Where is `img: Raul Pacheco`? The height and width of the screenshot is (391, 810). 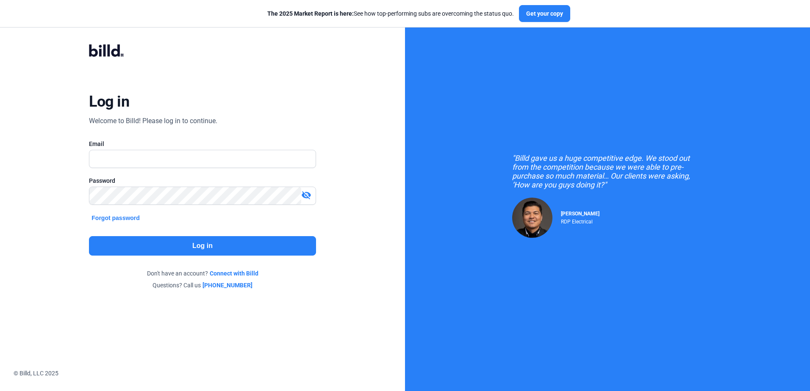
img: Raul Pacheco is located at coordinates (532, 218).